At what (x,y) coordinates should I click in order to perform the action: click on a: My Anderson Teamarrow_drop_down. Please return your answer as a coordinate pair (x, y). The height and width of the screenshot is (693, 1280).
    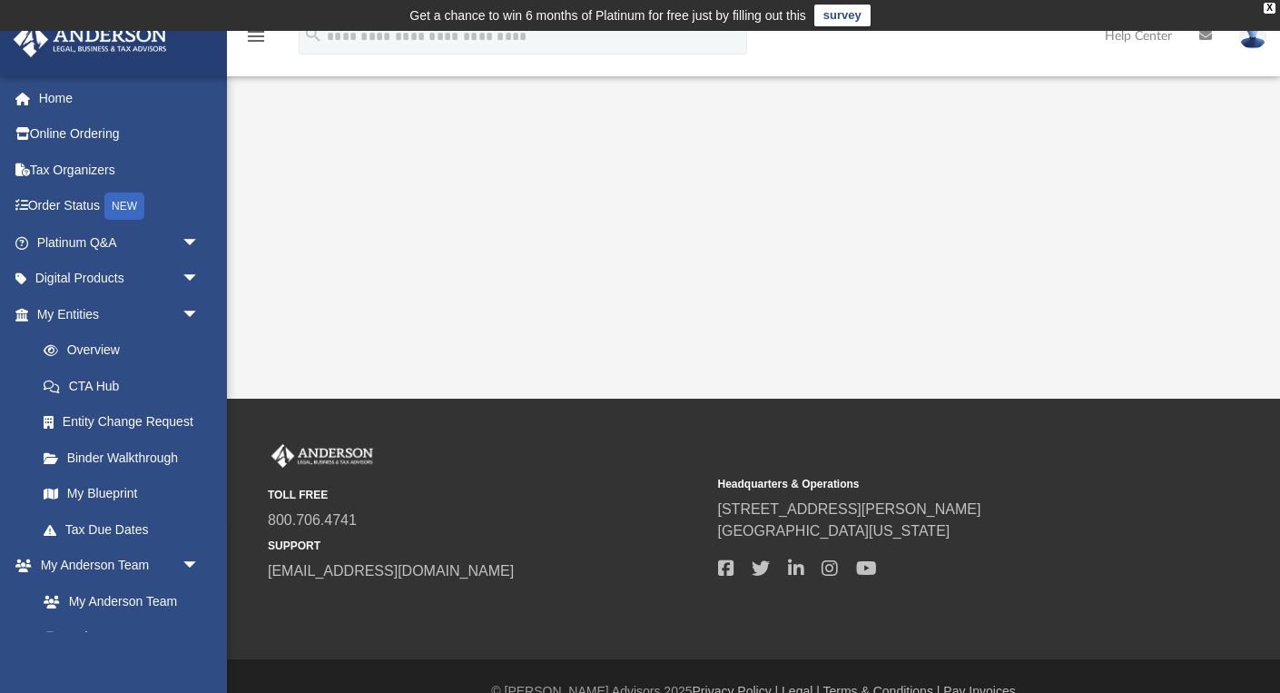
    Looking at the image, I should click on (115, 566).